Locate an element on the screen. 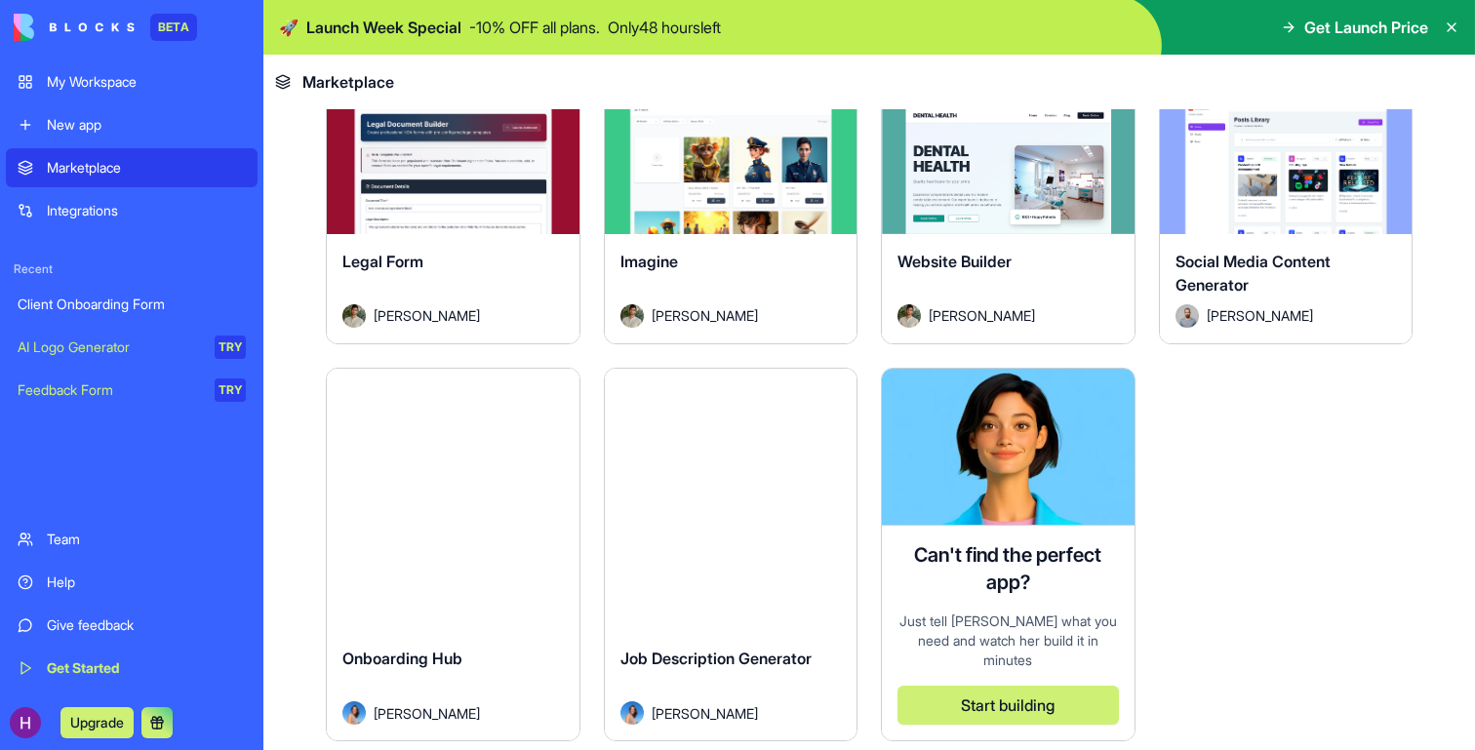  span: Get Launch Price is located at coordinates (1366, 27).